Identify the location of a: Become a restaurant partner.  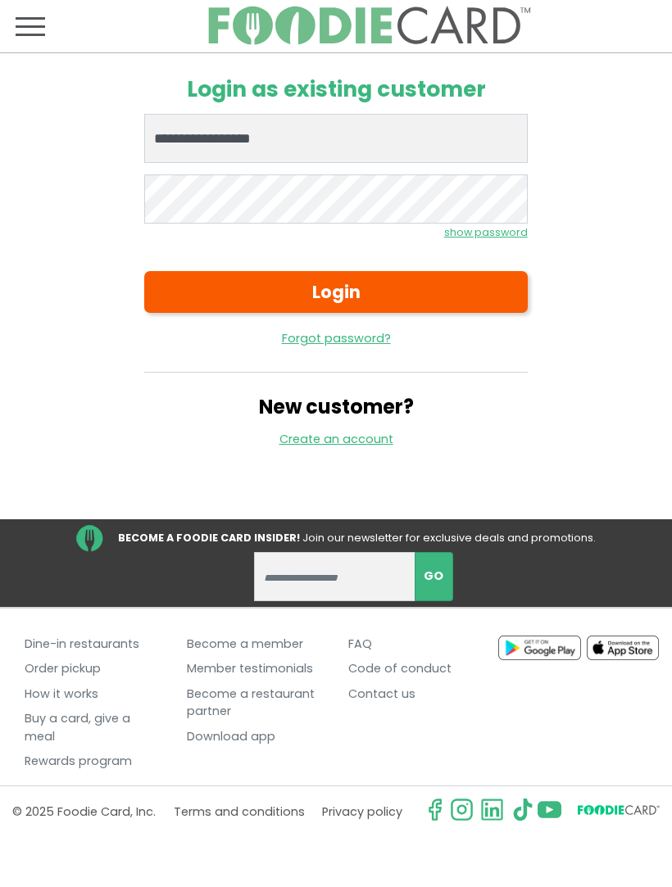
(256, 703).